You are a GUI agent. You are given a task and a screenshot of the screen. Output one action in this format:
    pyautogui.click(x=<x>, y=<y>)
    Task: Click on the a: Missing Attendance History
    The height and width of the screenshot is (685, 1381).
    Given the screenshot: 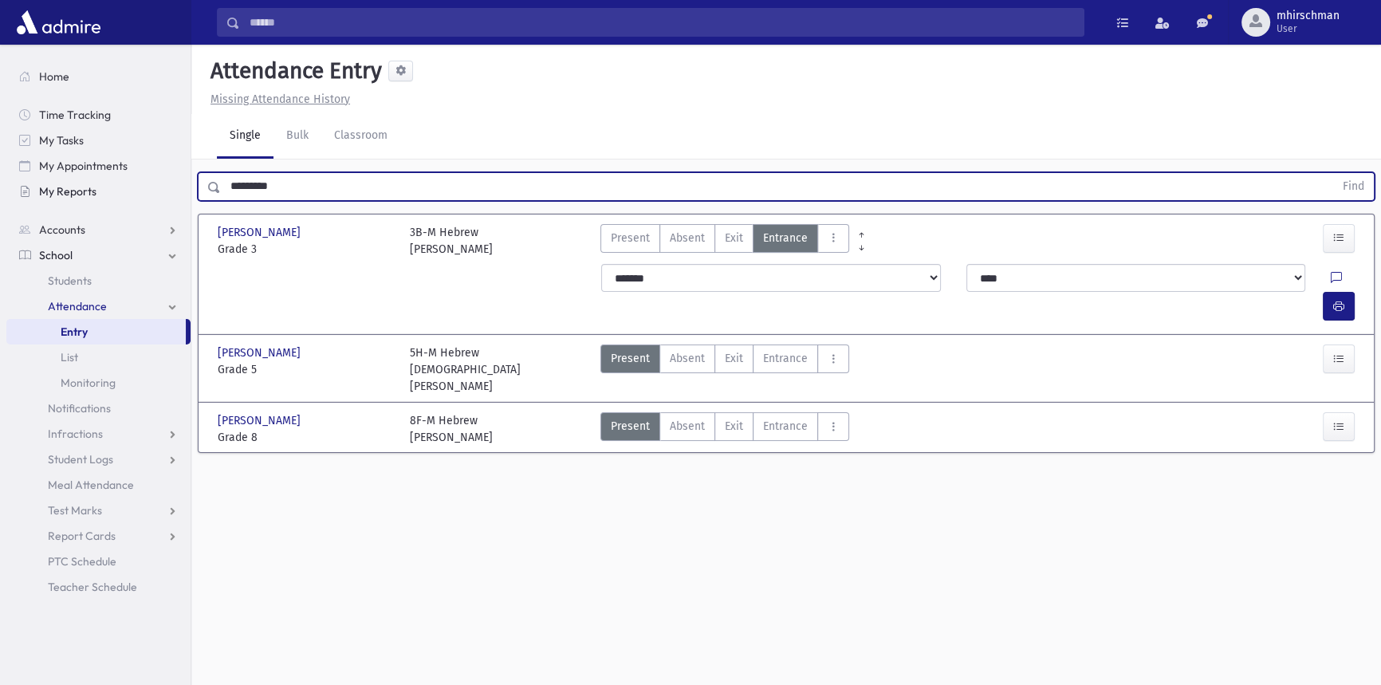 What is the action you would take?
    pyautogui.click(x=277, y=99)
    